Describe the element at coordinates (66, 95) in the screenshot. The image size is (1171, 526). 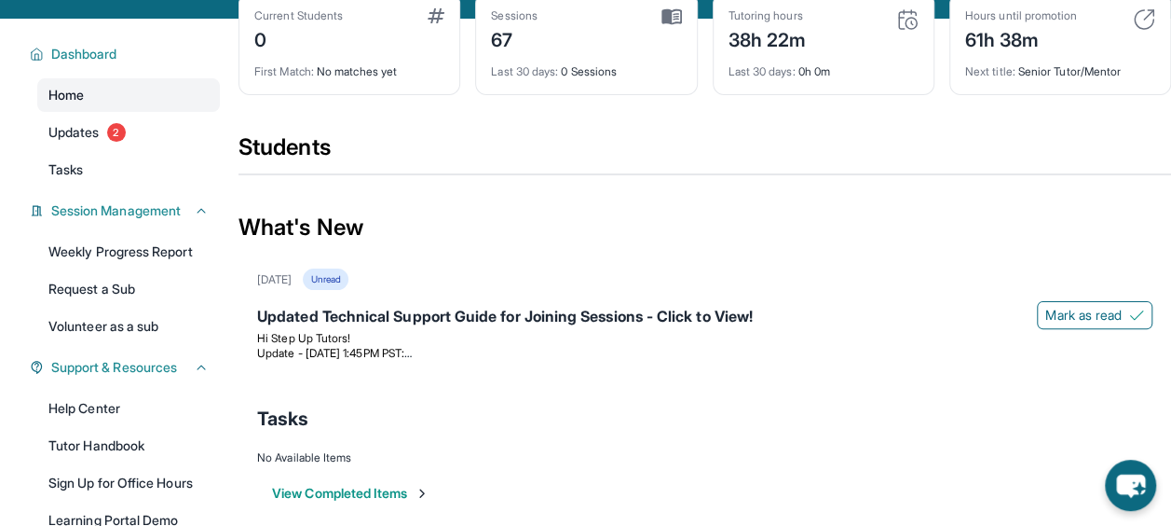
I see `span: Home` at that location.